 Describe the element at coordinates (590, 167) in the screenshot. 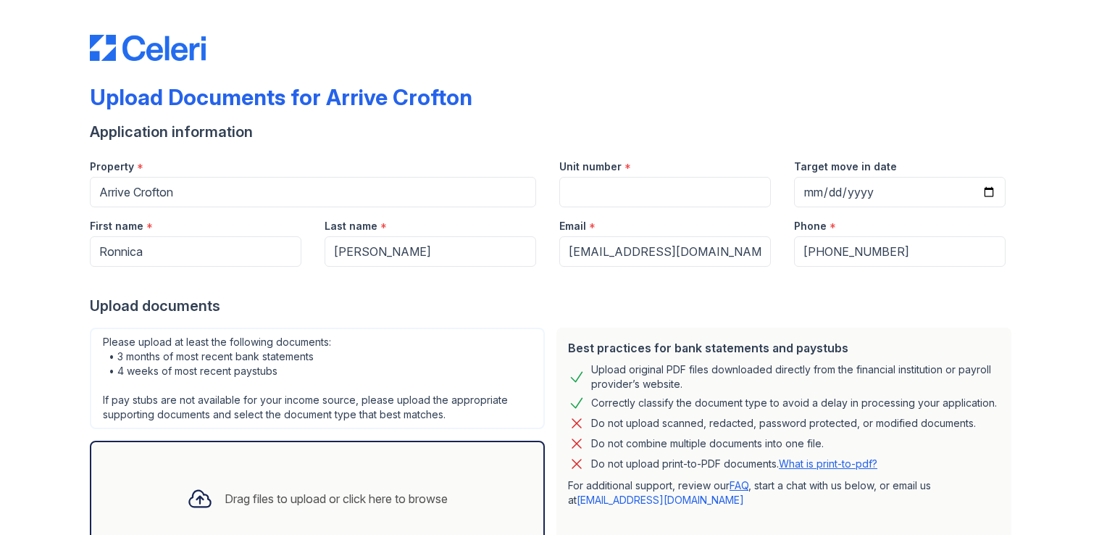

I see `label: Unit number` at that location.